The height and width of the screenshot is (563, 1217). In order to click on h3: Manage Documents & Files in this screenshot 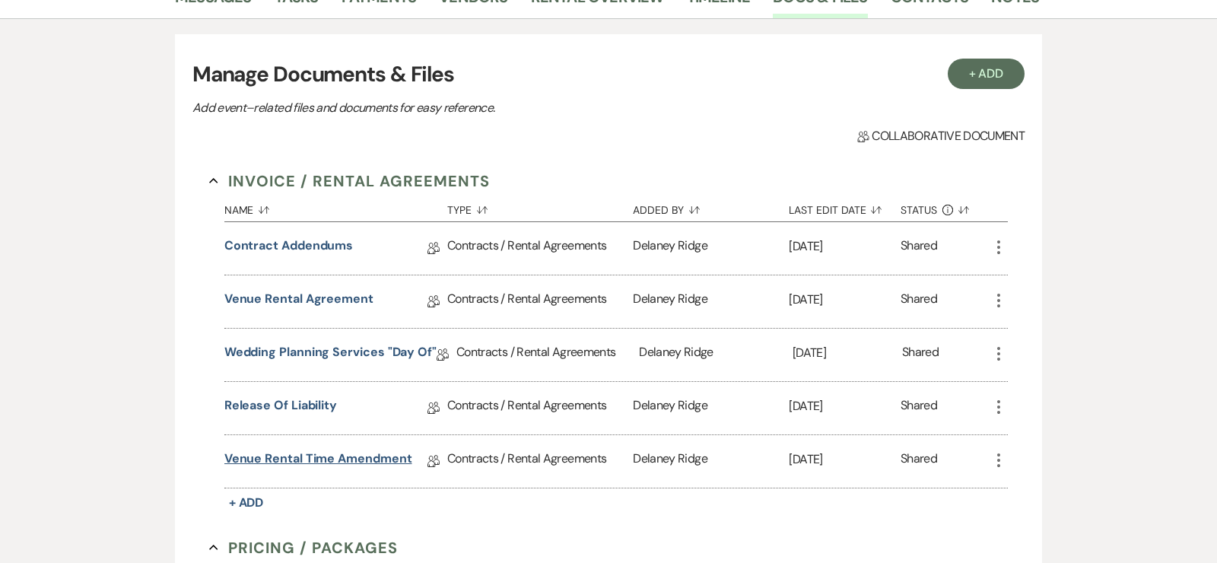, I will do `click(608, 75)`.